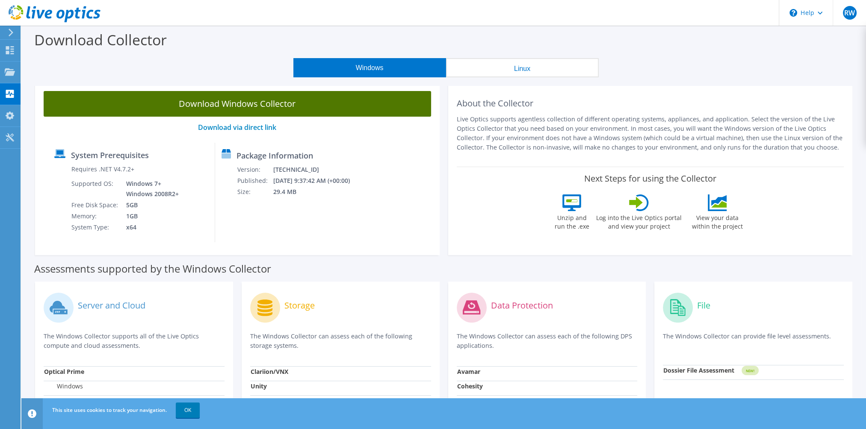  What do you see at coordinates (254, 170) in the screenshot?
I see `td: Version:` at bounding box center [254, 170].